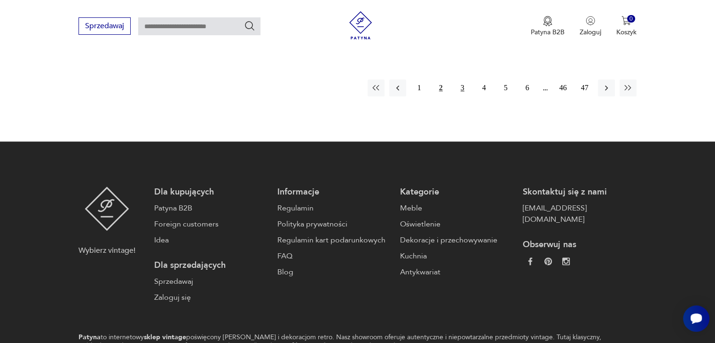 The width and height of the screenshot is (715, 343). Describe the element at coordinates (211, 298) in the screenshot. I see `a: Zaloguj się` at that location.